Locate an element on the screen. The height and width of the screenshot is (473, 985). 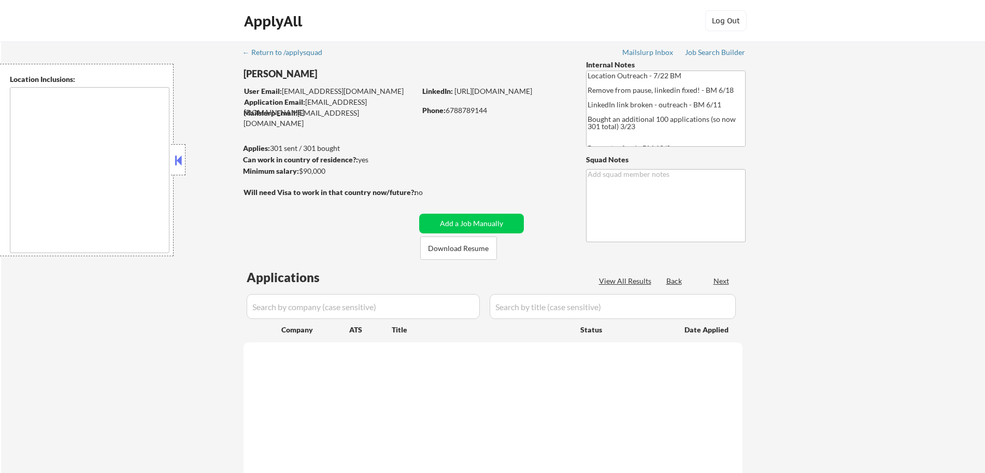
strong: Can work in country of residence?: is located at coordinates (301, 159).